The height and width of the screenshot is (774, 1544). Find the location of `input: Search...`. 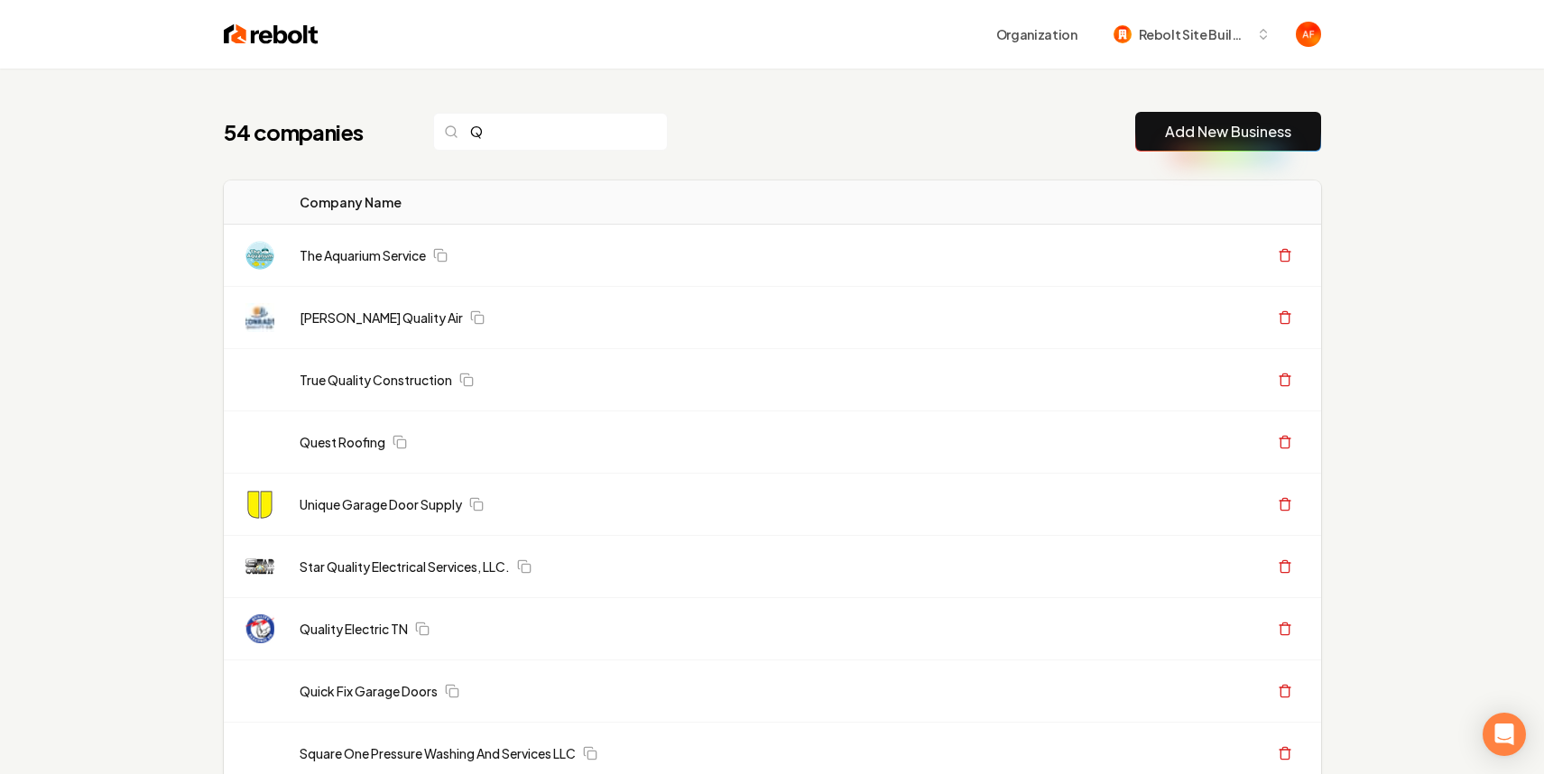

input: Search... is located at coordinates (550, 132).